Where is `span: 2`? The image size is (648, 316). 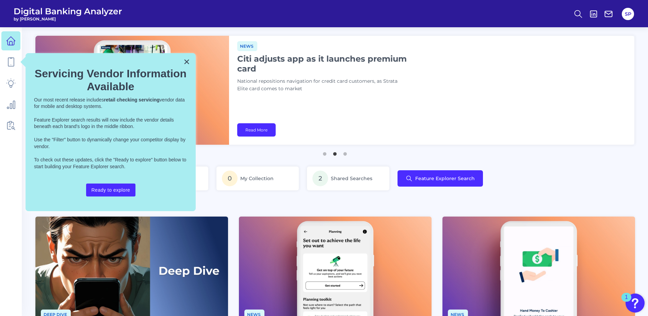 span: 2 is located at coordinates (320, 178).